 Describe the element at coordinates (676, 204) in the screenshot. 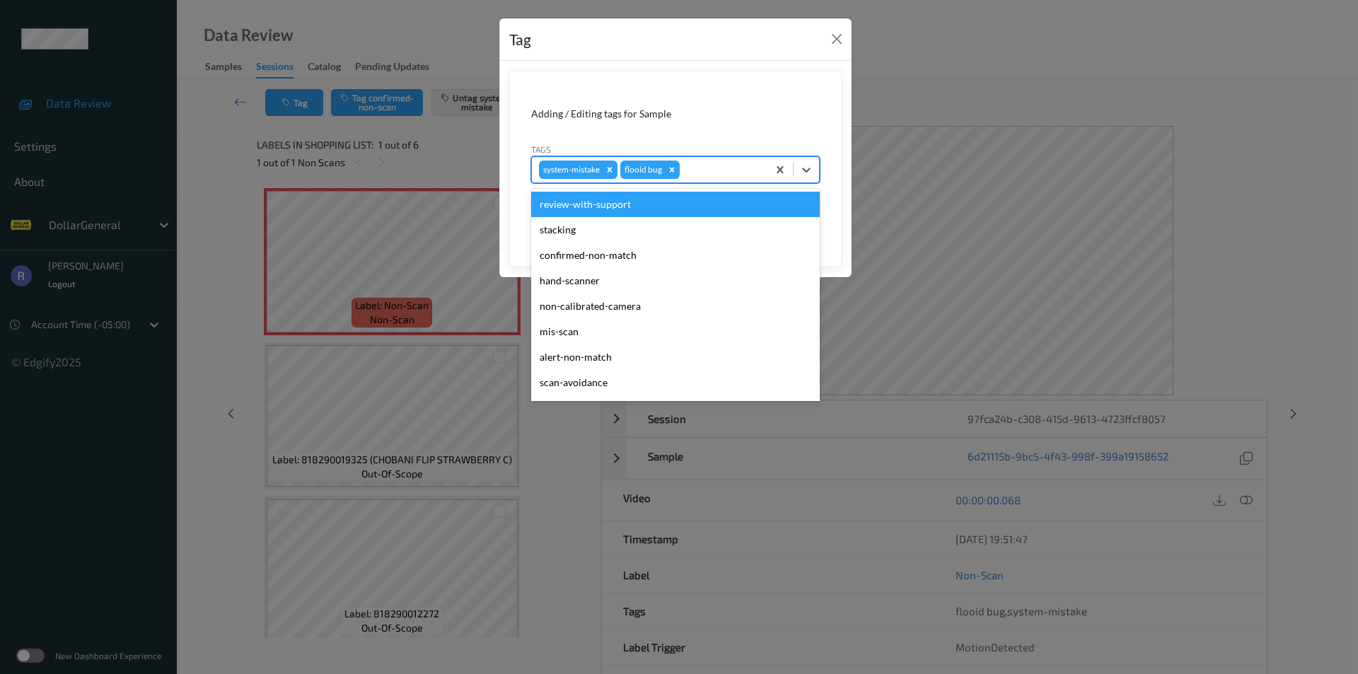

I see `div: review-with-support` at that location.